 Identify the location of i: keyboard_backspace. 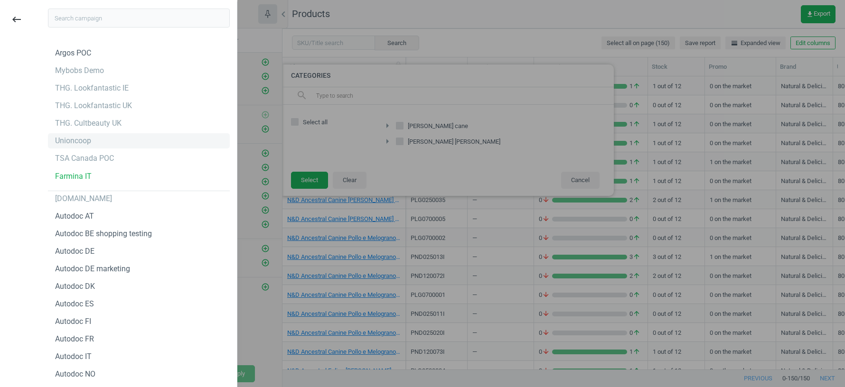
(17, 19).